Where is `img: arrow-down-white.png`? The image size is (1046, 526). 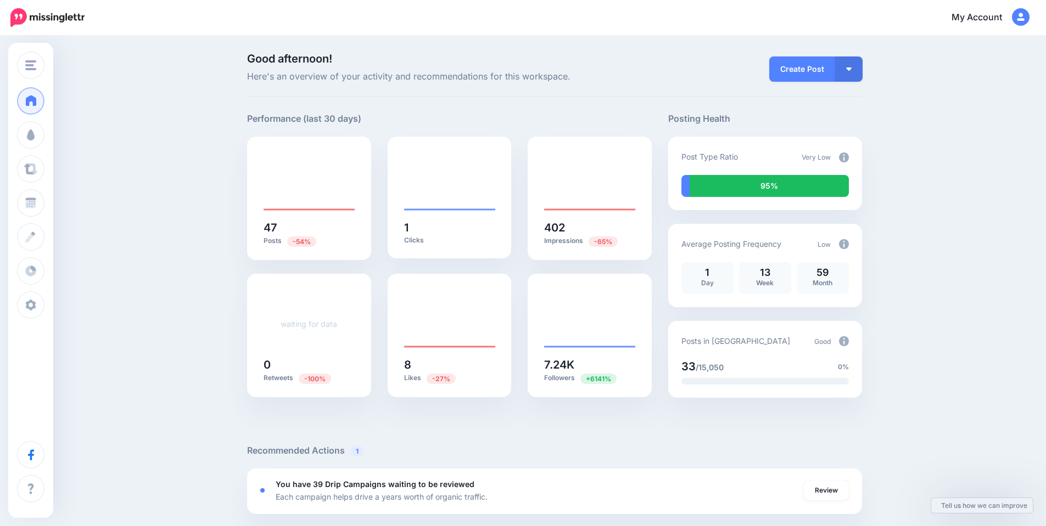
img: arrow-down-white.png is located at coordinates (849, 69).